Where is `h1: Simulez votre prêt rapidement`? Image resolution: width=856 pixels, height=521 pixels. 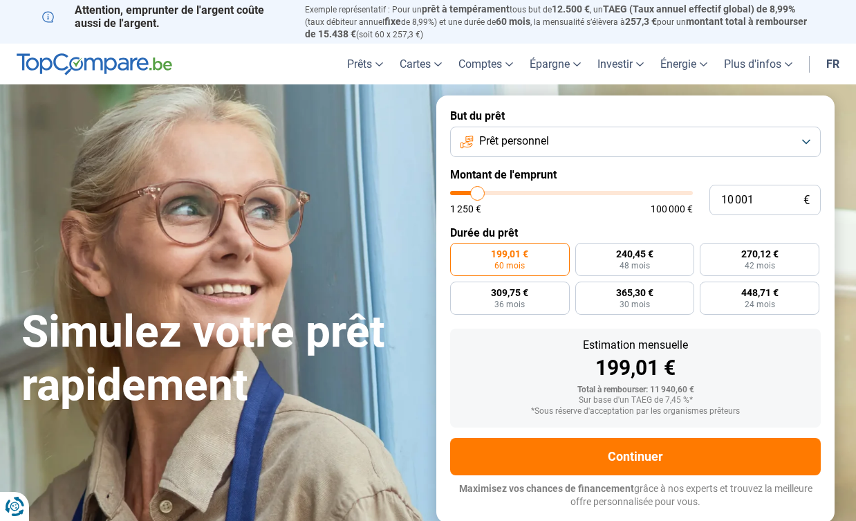 h1: Simulez votre prêt rapidement is located at coordinates (221, 359).